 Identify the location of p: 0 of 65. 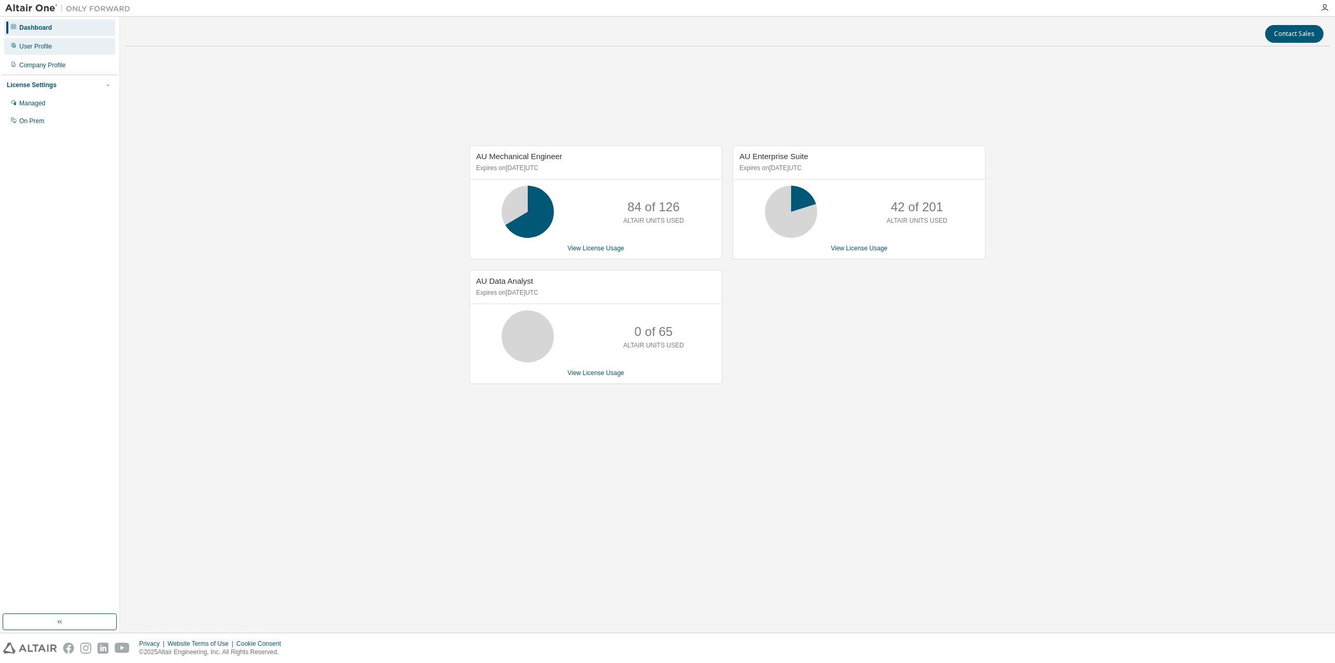
(653, 332).